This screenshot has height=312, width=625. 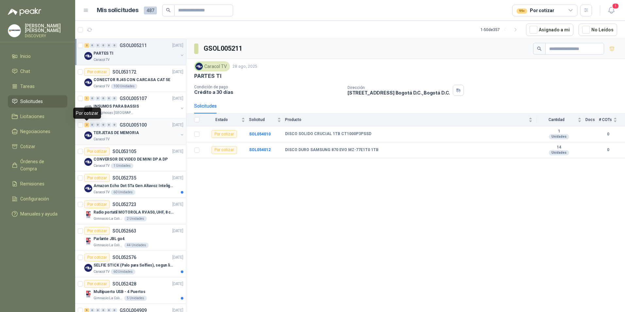 I want to click on div: 2, so click(x=87, y=45).